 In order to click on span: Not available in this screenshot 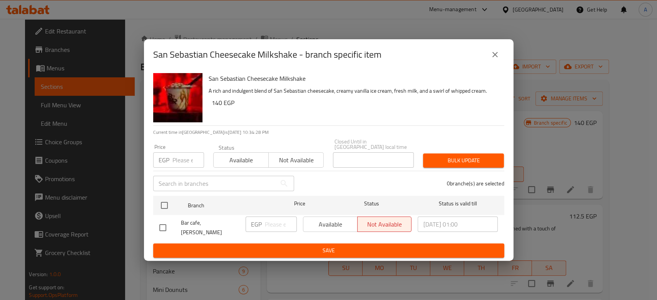, I will do `click(296, 160)`.